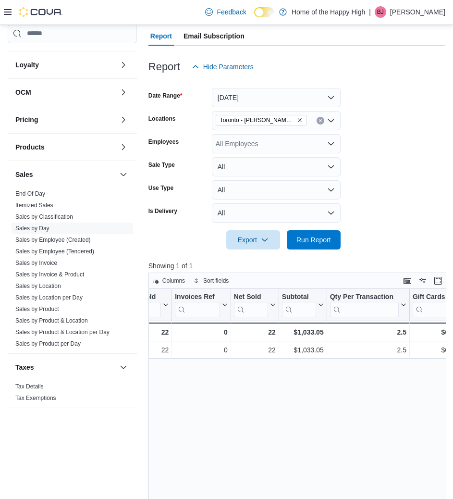  I want to click on span: Sales by Product per Day, so click(48, 344).